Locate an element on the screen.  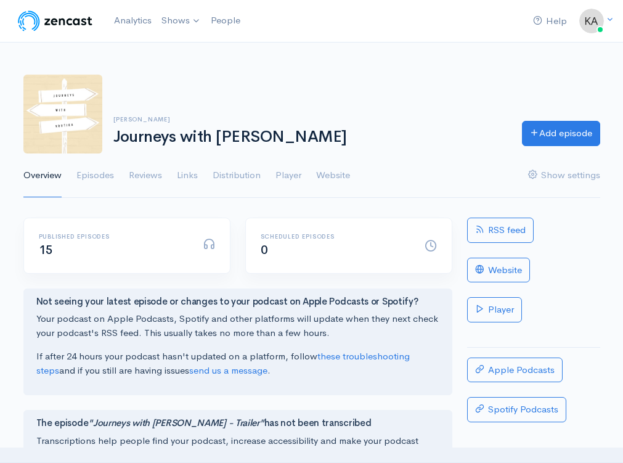
p: Your podcast on Apple Podcasts, Spotify and other platforms will update when they next check your... is located at coordinates (238, 325).